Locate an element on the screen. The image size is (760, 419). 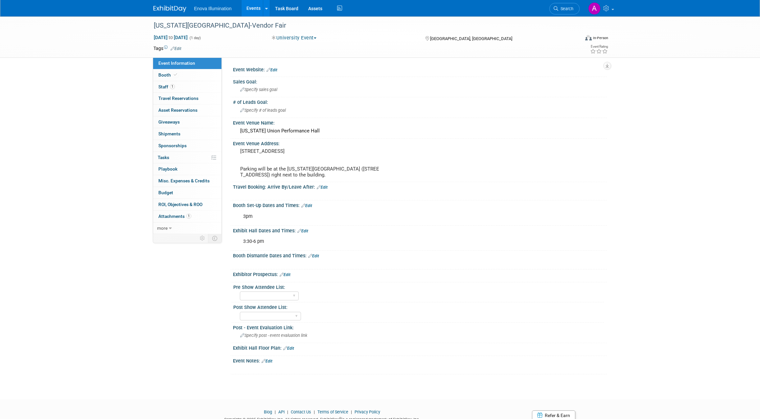
img: ExhibitDay is located at coordinates (170, 9).